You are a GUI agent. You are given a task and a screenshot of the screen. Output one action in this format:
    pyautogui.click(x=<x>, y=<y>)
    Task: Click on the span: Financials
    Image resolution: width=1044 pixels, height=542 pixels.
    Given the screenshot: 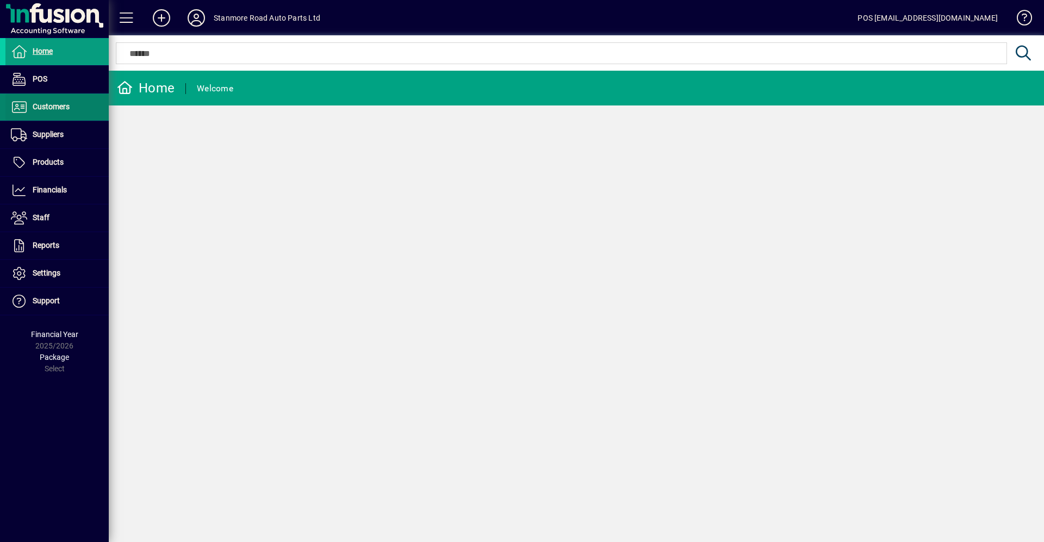 What is the action you would take?
    pyautogui.click(x=49, y=190)
    